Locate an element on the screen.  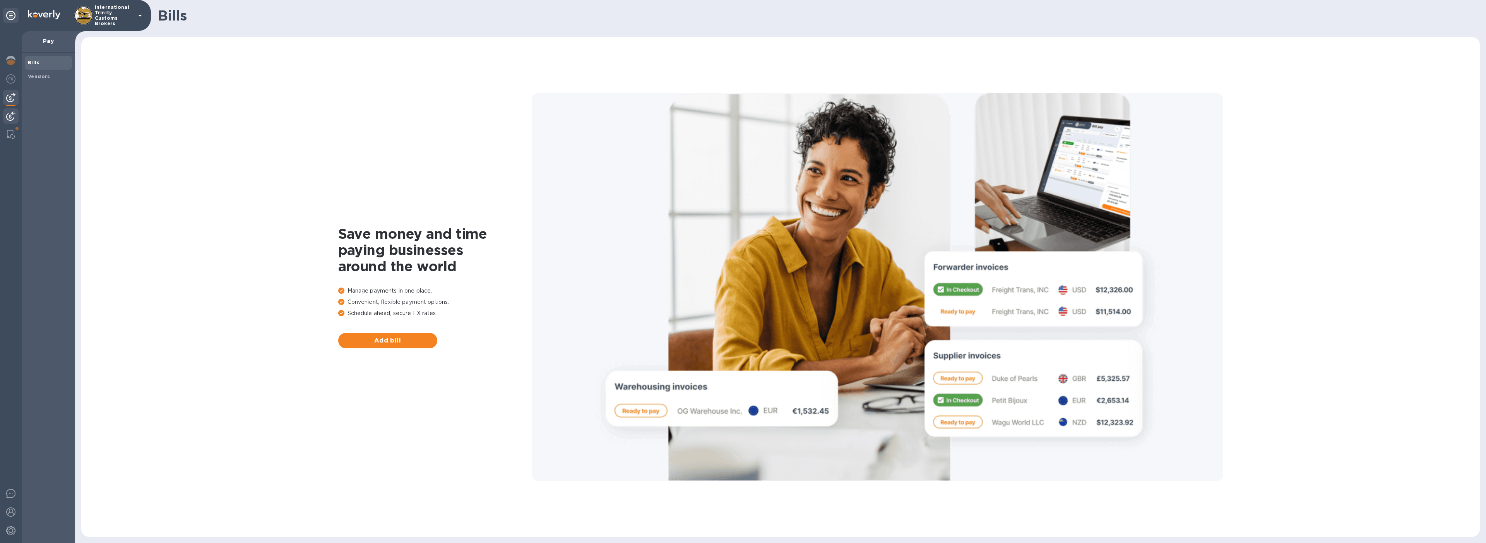
p: Pay is located at coordinates (48, 41).